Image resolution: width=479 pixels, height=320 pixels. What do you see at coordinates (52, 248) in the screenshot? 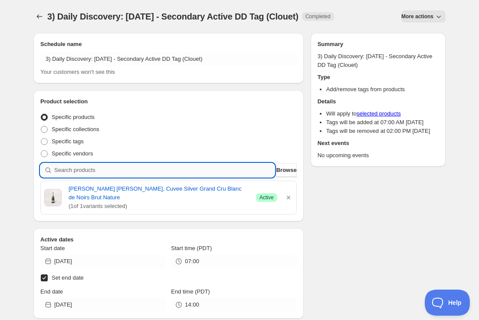
I see `span: Start date` at bounding box center [52, 248].